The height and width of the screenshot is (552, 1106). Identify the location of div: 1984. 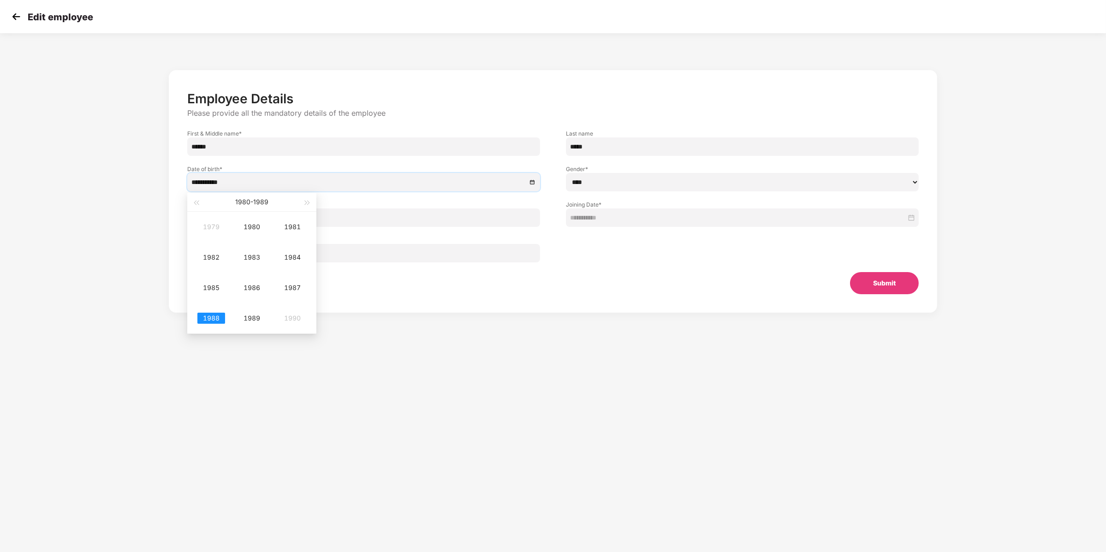
(292, 257).